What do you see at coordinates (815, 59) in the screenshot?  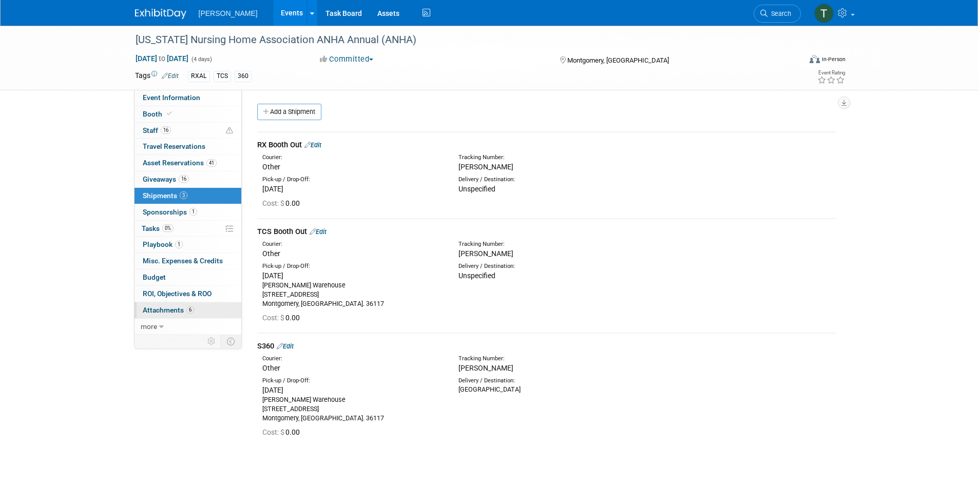 I see `img: Format-Inperson.png` at bounding box center [815, 59].